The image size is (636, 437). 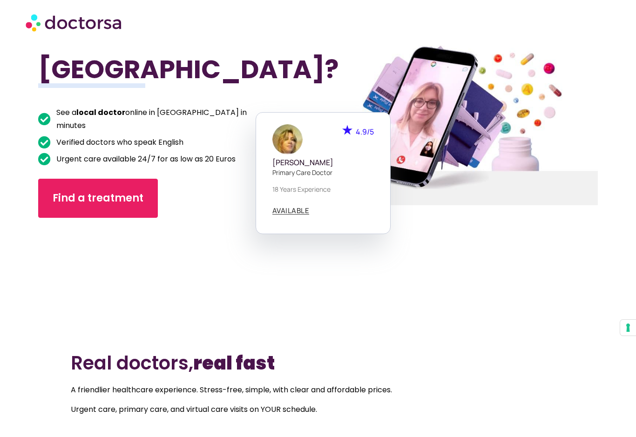 What do you see at coordinates (101, 112) in the screenshot?
I see `b: local doctor` at bounding box center [101, 112].